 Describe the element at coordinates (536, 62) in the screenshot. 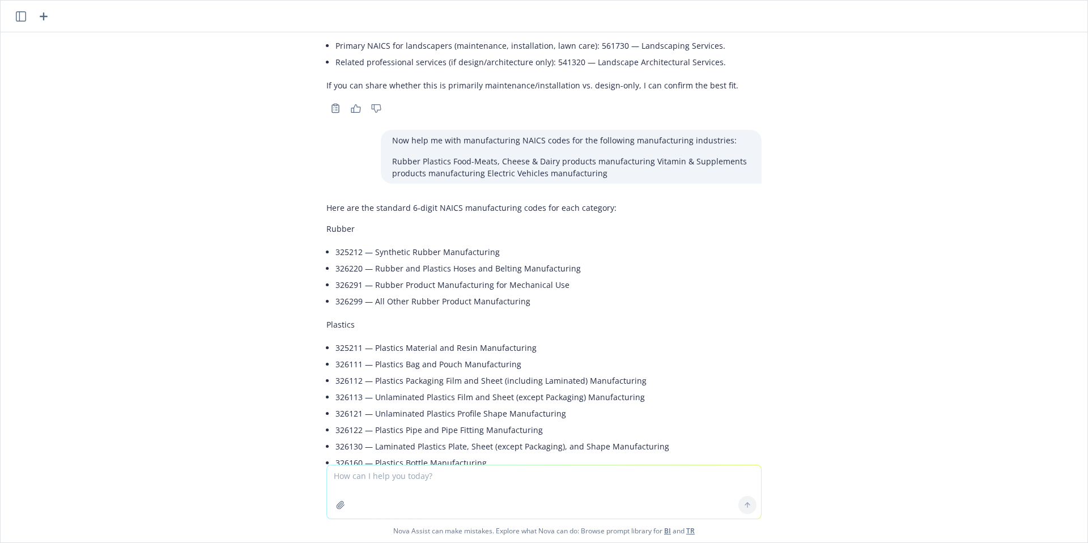

I see `li: Related professional services (if design/architecture only): 541320 — Landscape Architectural Ser...` at that location.